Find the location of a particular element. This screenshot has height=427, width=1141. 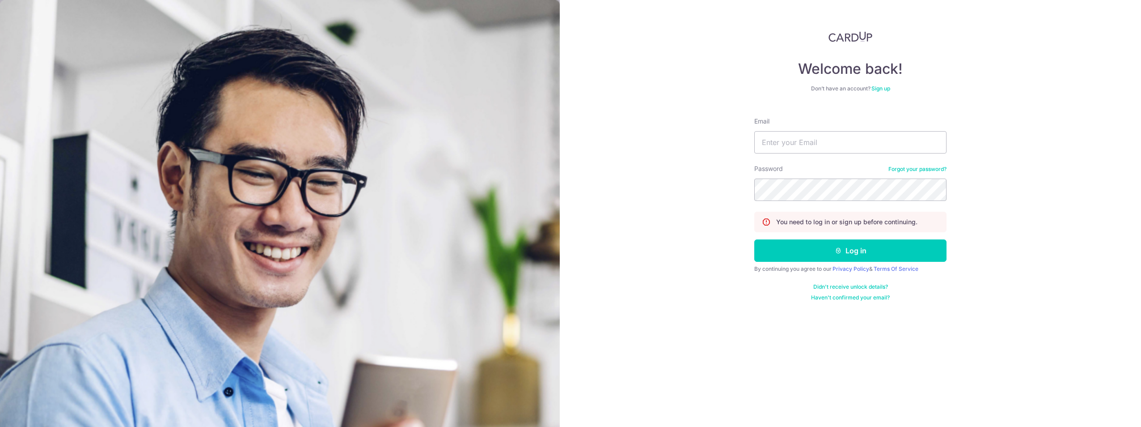

a: Terms Of Service is located at coordinates (896, 268).